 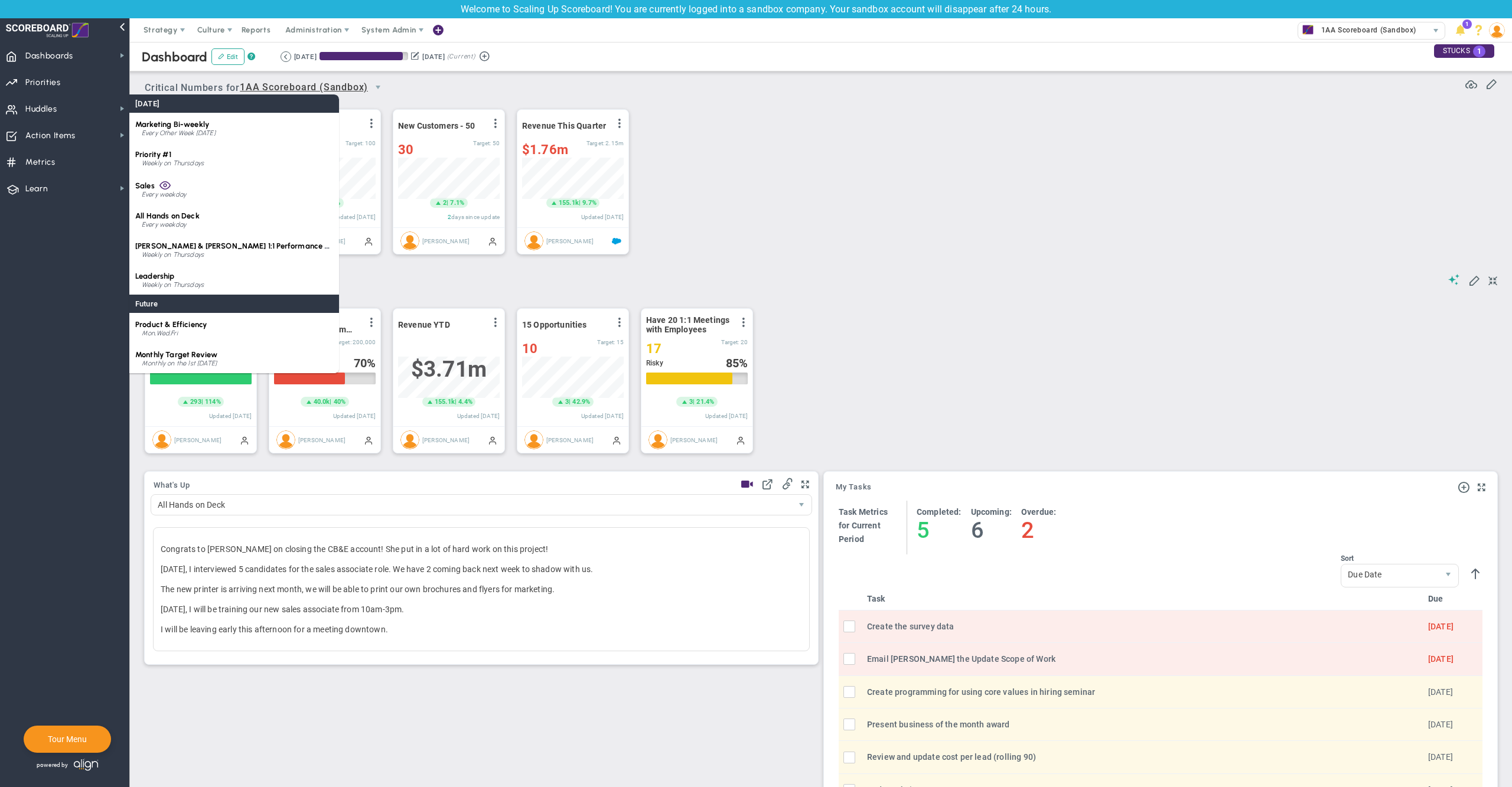 What do you see at coordinates (581, 401) in the screenshot?
I see `span: 42.9%` at bounding box center [581, 401].